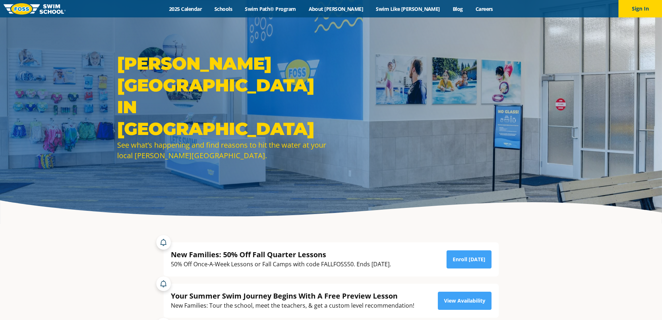 This screenshot has height=320, width=662. What do you see at coordinates (458, 9) in the screenshot?
I see `a: Blog` at bounding box center [458, 9].